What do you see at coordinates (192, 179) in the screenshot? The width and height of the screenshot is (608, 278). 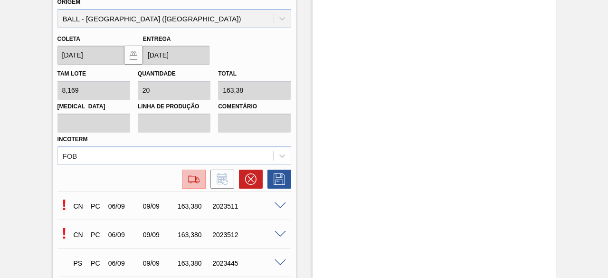 I see `div: Ir para Composição de Carga` at bounding box center [192, 179].